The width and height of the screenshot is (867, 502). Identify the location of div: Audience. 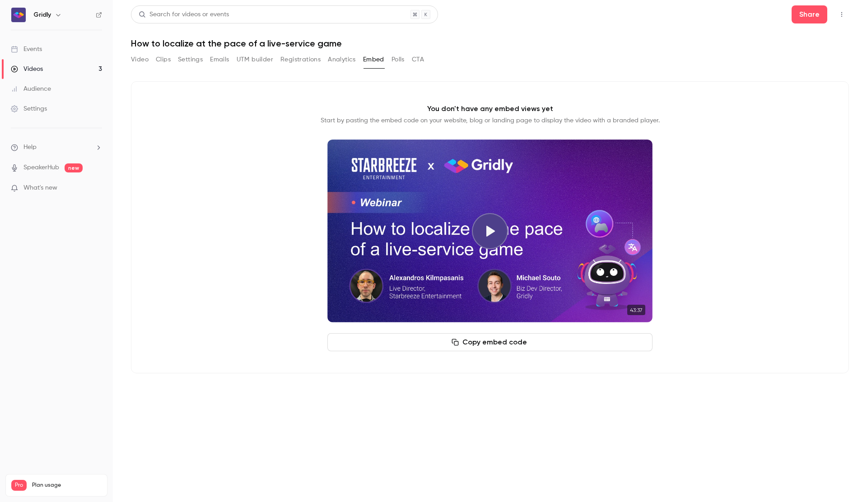
(31, 89).